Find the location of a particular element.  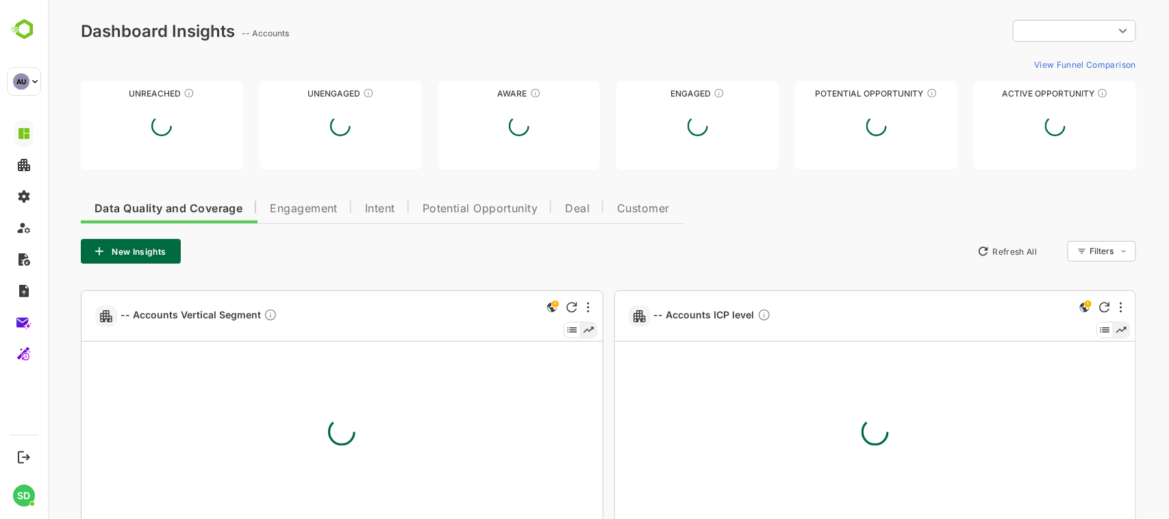

a: -- Accounts Vertical SegmentDescription not present is located at coordinates (153, 316).